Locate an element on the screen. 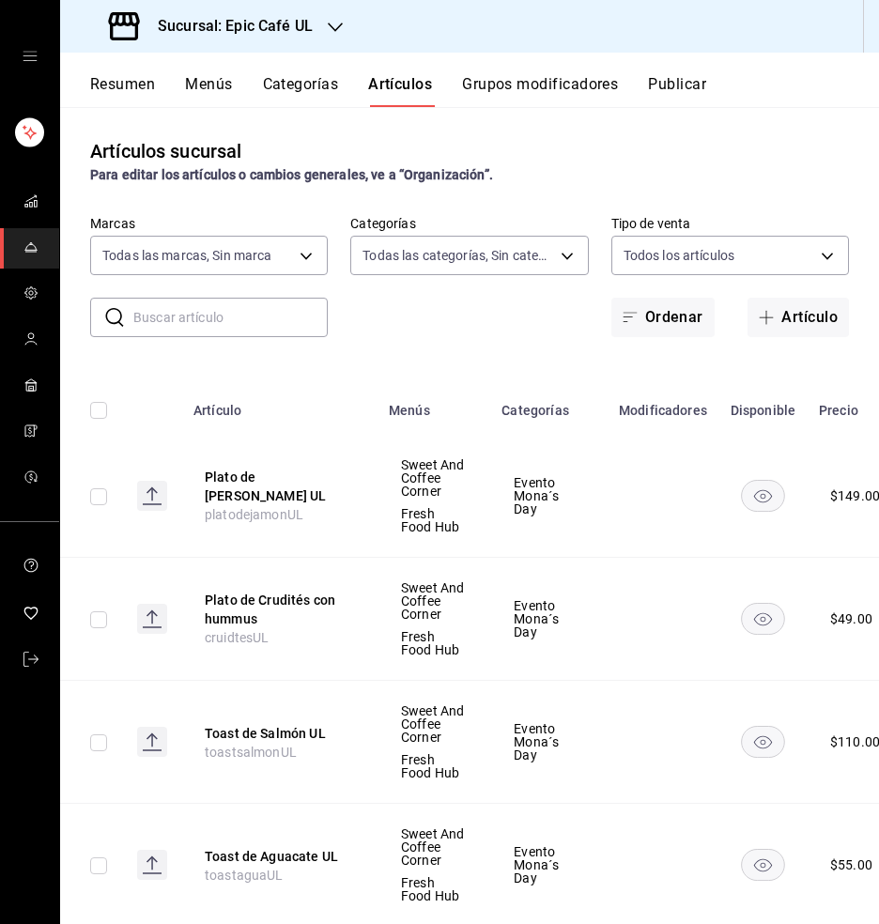 The height and width of the screenshot is (924, 879). th: Disponible is located at coordinates (763, 405).